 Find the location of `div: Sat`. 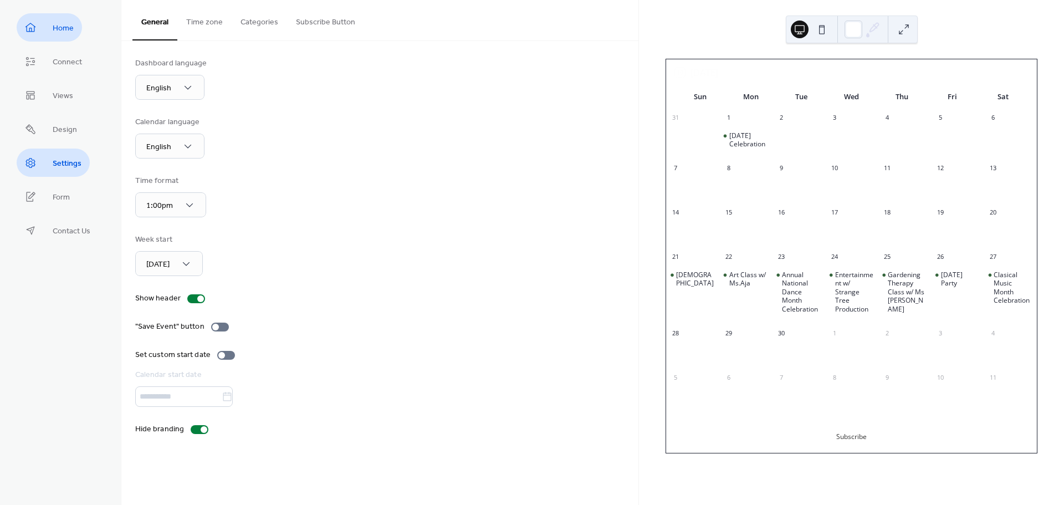

div: Sat is located at coordinates (1002, 97).